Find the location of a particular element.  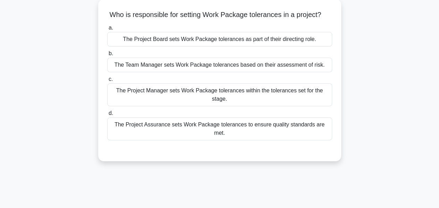

span: a. is located at coordinates (111, 27).